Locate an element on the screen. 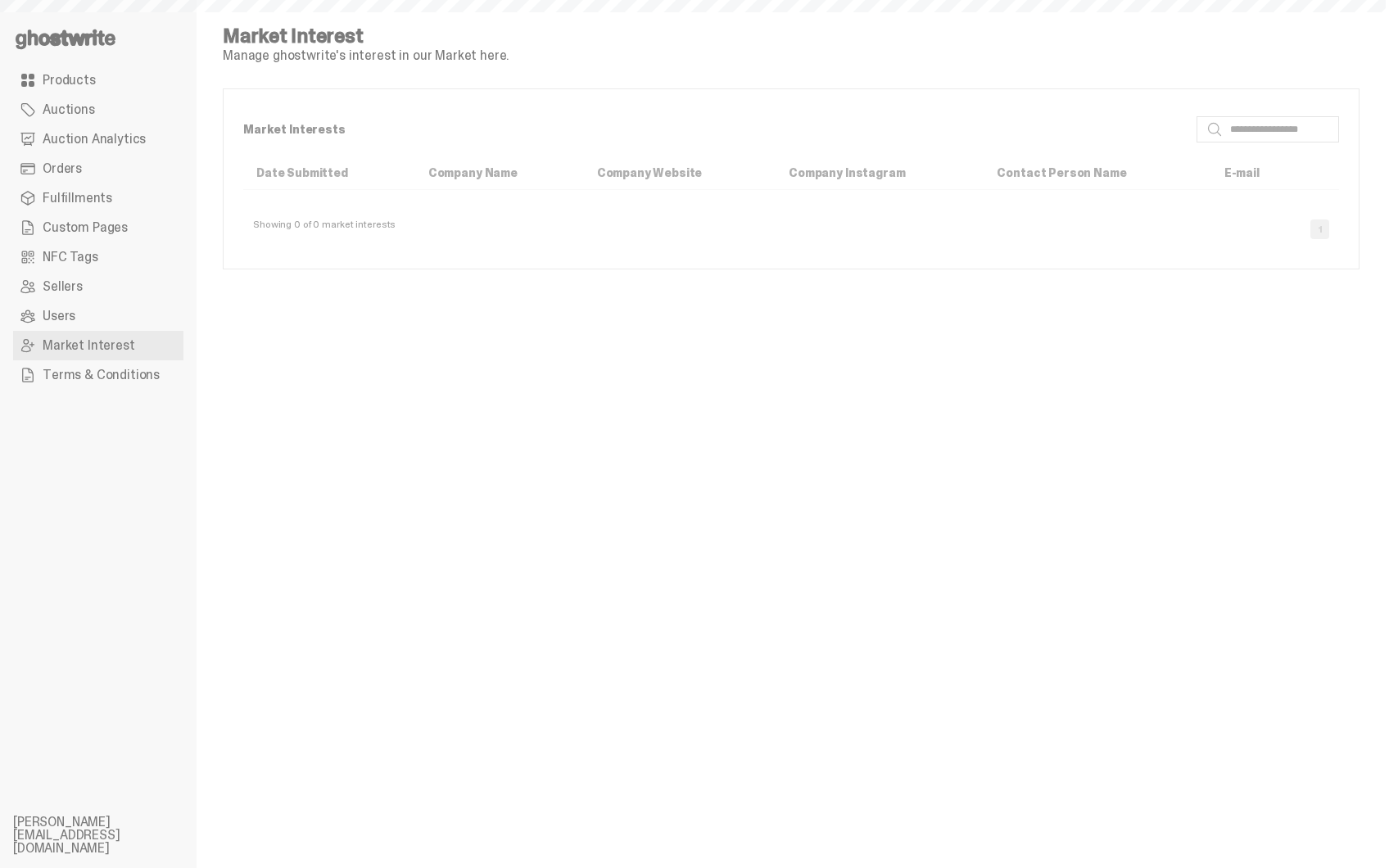  div: Showing 0 of 0 market interests is located at coordinates (325, 226).